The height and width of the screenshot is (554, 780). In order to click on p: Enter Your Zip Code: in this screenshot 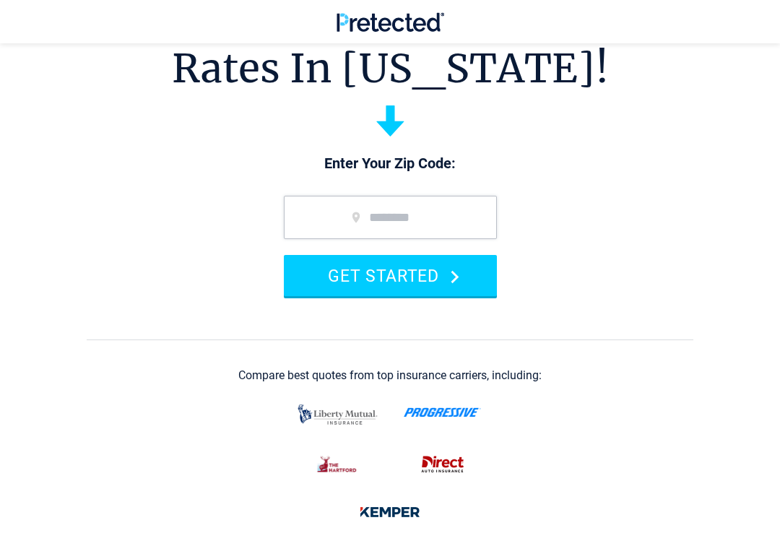, I will do `click(390, 164)`.